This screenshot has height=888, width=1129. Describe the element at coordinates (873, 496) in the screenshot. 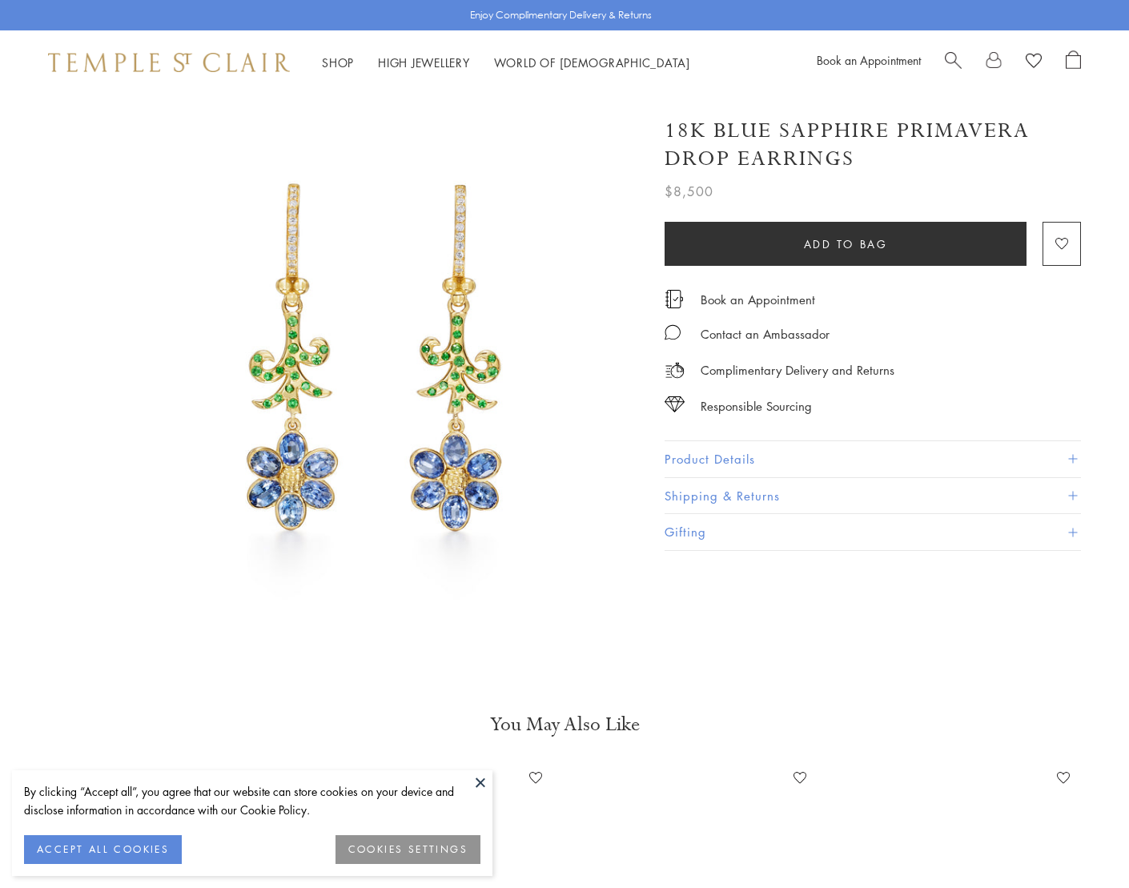

I see `button: Shipping & Returns` at that location.